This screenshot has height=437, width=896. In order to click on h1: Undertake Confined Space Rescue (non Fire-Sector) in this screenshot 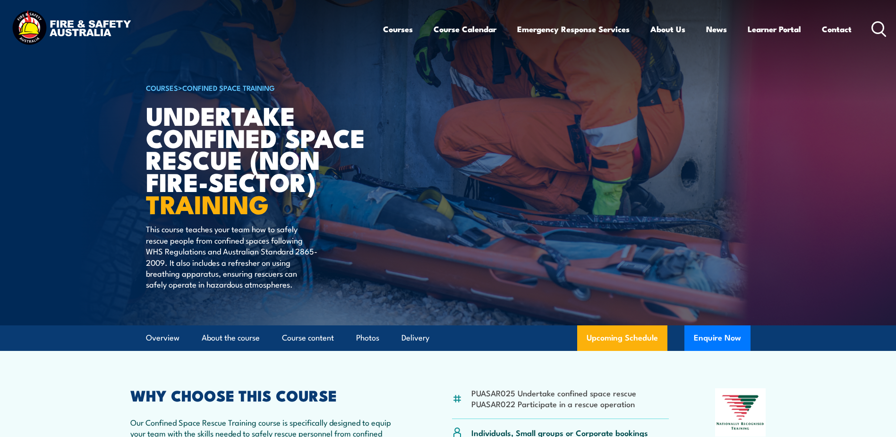, I will do `click(263, 159)`.